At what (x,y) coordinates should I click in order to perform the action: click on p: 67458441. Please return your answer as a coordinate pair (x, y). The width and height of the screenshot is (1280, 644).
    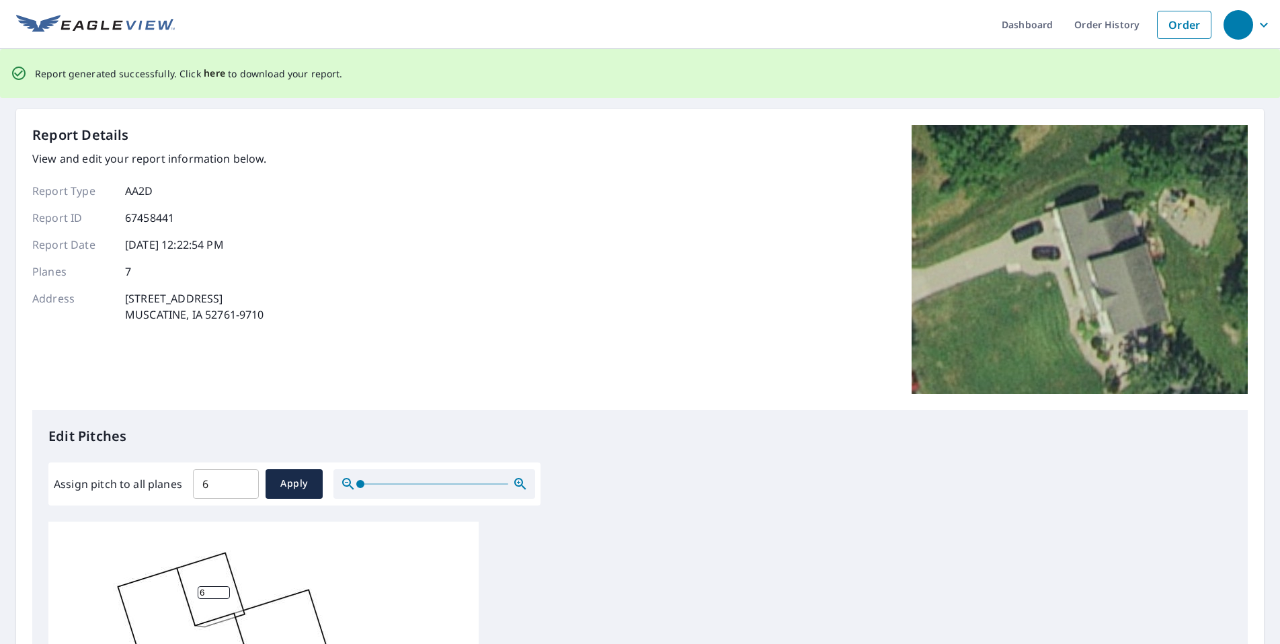
    Looking at the image, I should click on (149, 218).